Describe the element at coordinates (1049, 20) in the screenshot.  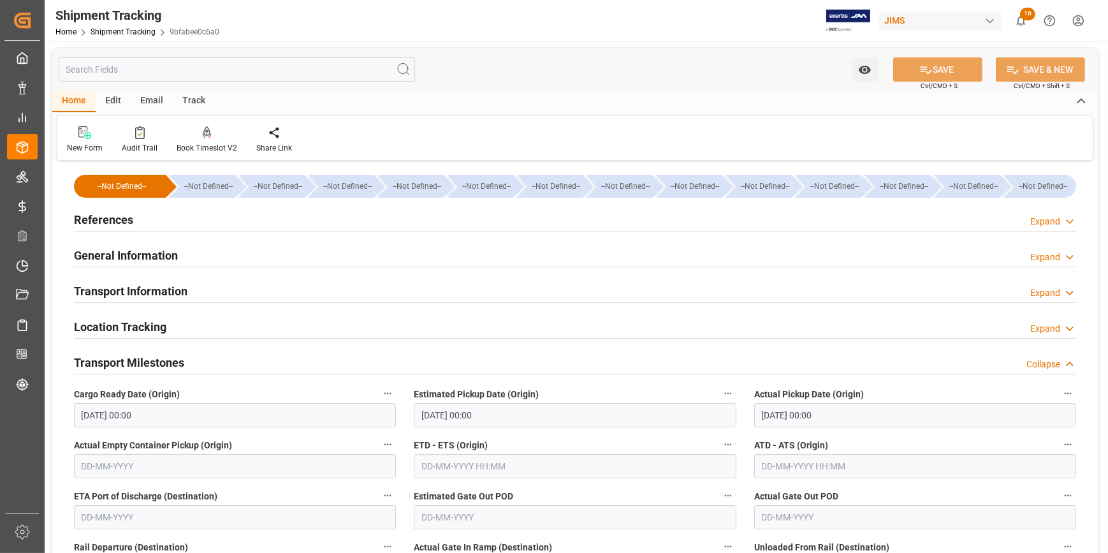
I see `button: Help Center` at that location.